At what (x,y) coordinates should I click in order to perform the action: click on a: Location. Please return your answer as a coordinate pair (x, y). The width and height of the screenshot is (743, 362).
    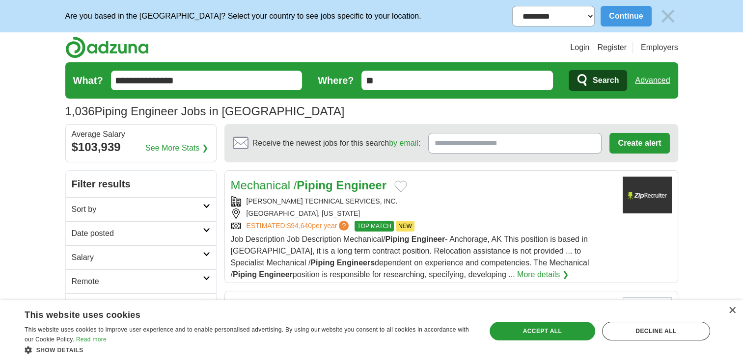
    Looking at the image, I should click on (141, 305).